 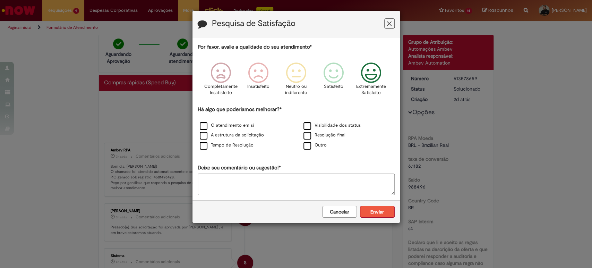 What do you see at coordinates (324, 135) in the screenshot?
I see `label: Resolução final` at bounding box center [324, 135].